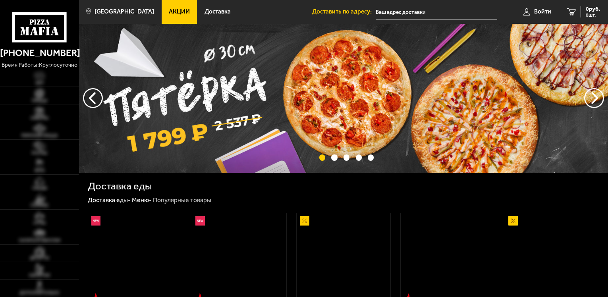 Image resolution: width=608 pixels, height=297 pixels. What do you see at coordinates (142, 200) in the screenshot?
I see `a: Меню-` at bounding box center [142, 200].